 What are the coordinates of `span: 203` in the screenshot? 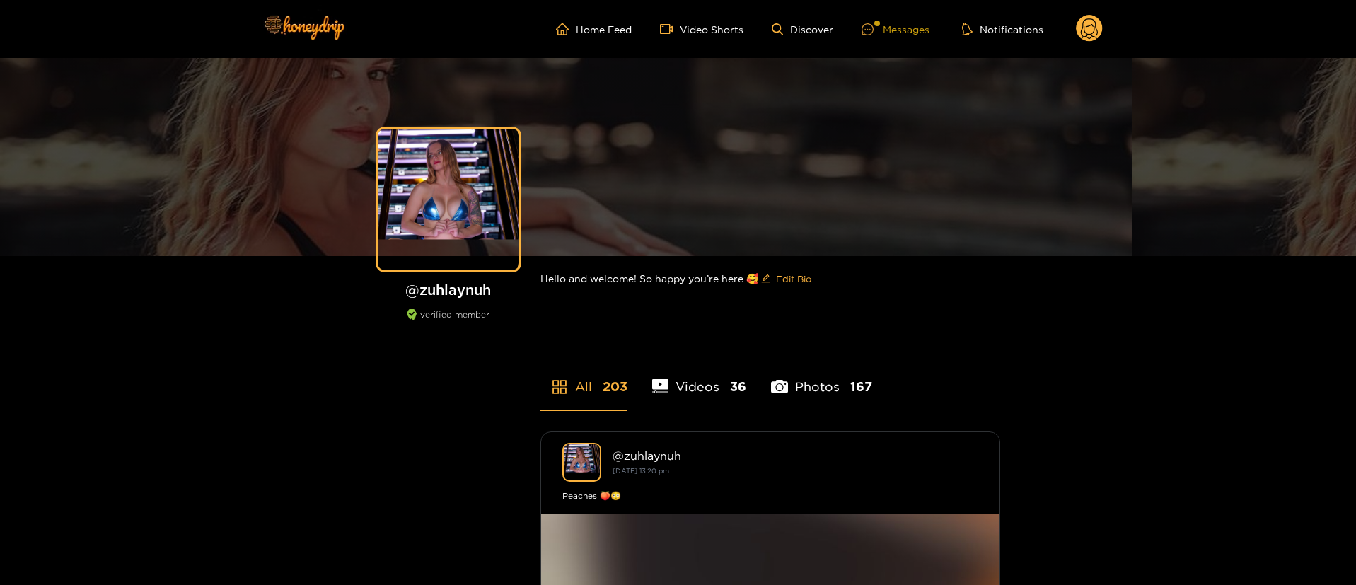 It's located at (615, 386).